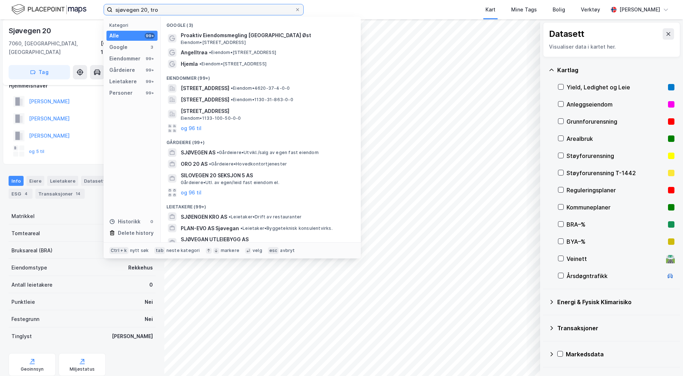 The image size is (683, 376). What do you see at coordinates (152, 47) in the screenshot?
I see `div: 3` at bounding box center [152, 47].